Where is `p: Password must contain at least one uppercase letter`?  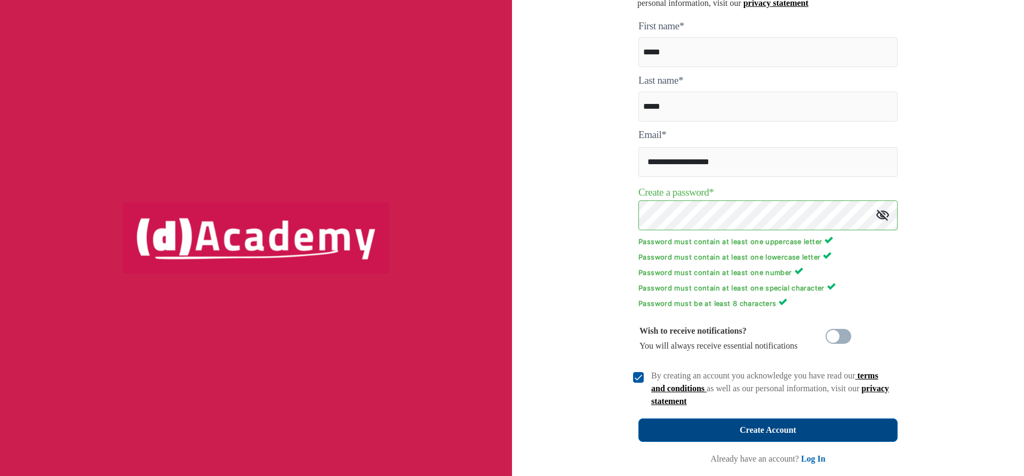 p: Password must contain at least one uppercase letter is located at coordinates (768, 240).